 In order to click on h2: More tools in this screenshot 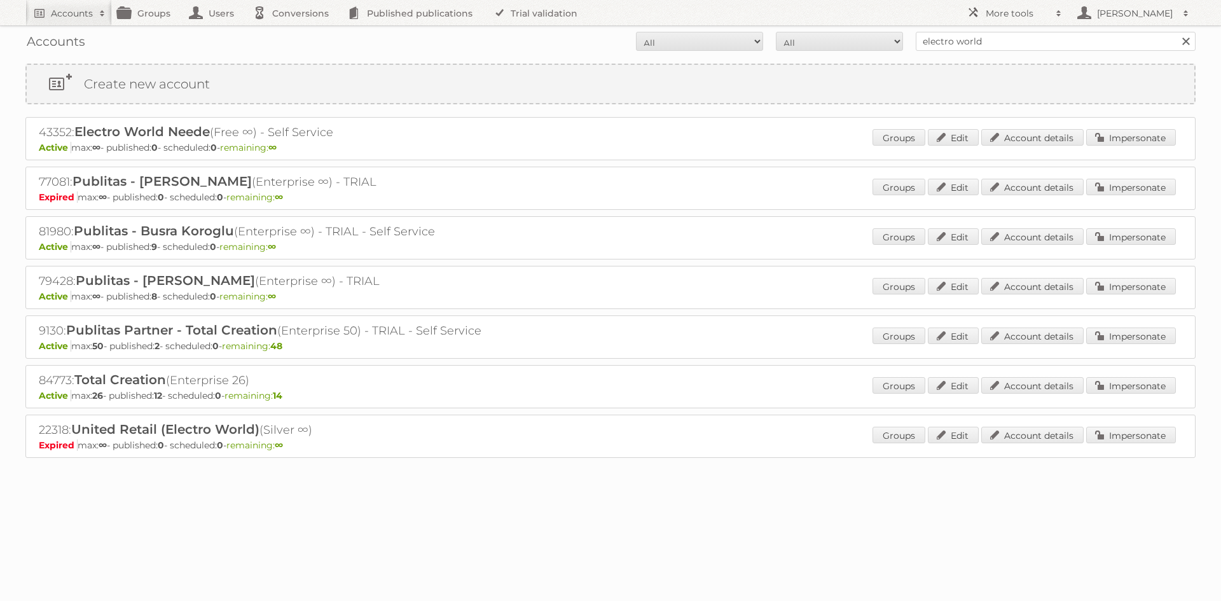, I will do `click(1018, 13)`.